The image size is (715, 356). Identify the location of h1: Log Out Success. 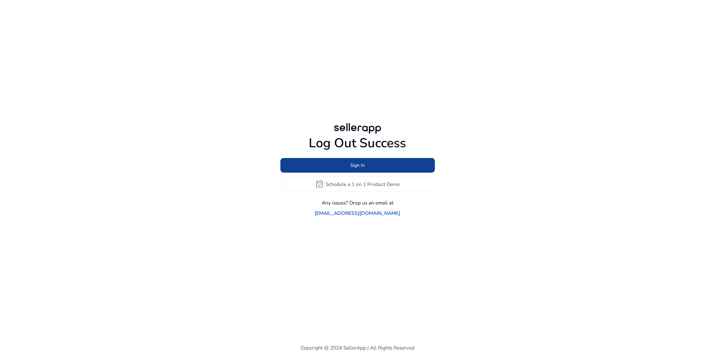
(358, 144).